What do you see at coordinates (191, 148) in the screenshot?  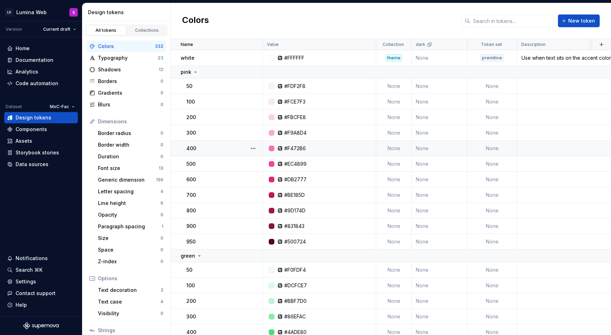 I see `p: 400` at bounding box center [191, 148].